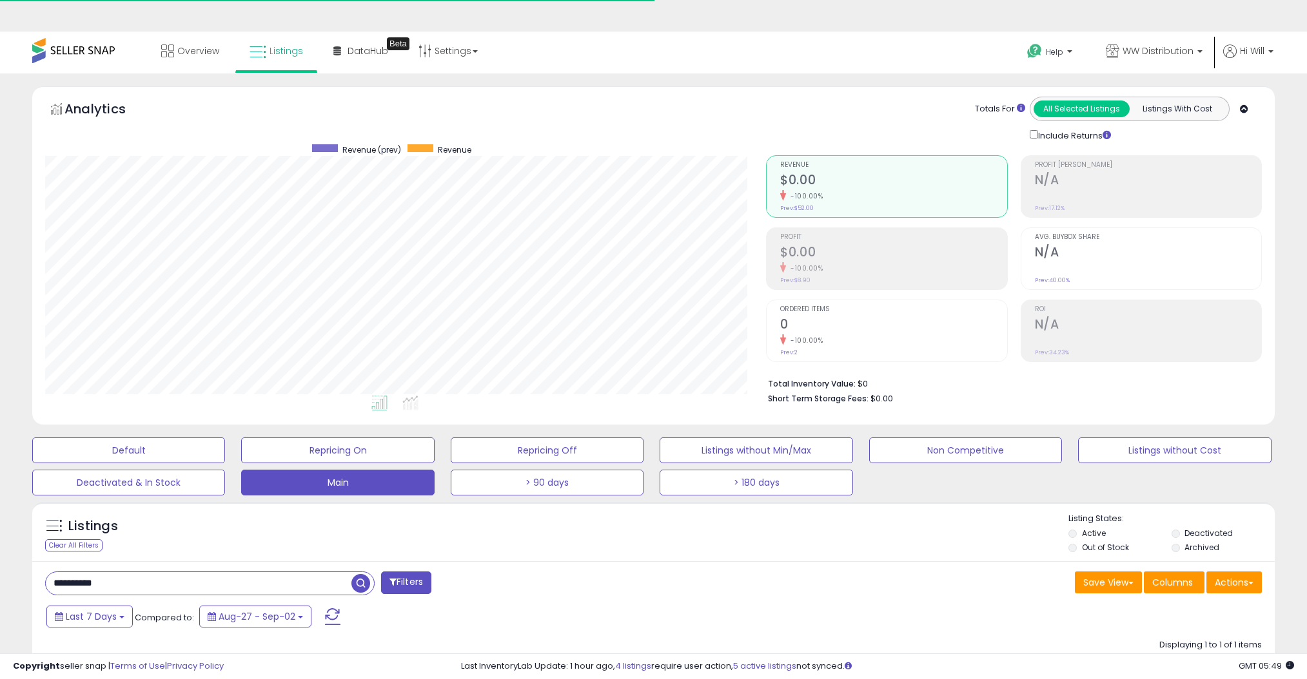  What do you see at coordinates (877, 666) in the screenshot?
I see `div: Last InventoryLab Update: 1 hour ago, require user action, not synced.` at bounding box center [877, 666].